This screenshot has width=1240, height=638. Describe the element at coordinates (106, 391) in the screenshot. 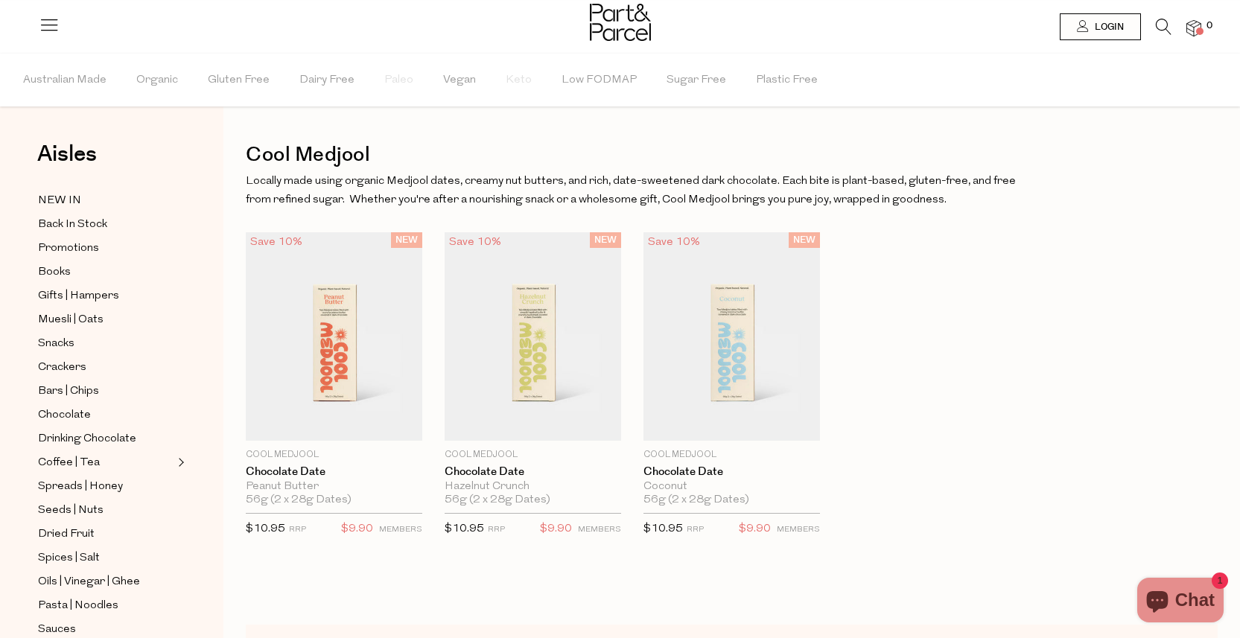

I see `a: Bars | Chips` at that location.